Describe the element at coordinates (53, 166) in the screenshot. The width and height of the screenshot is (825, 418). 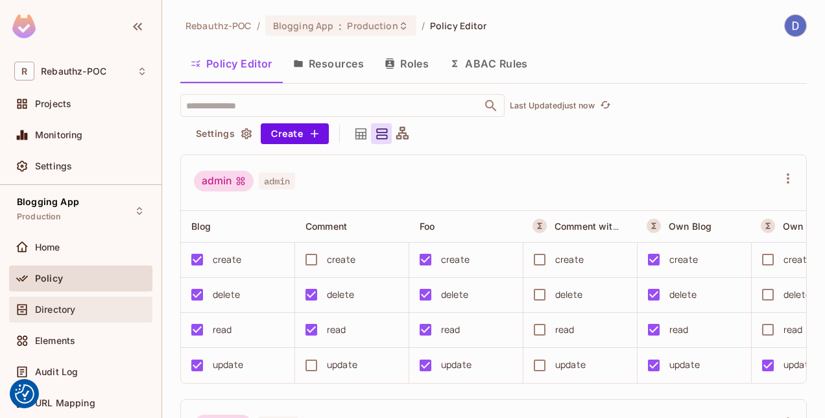
I see `span: Settings` at that location.